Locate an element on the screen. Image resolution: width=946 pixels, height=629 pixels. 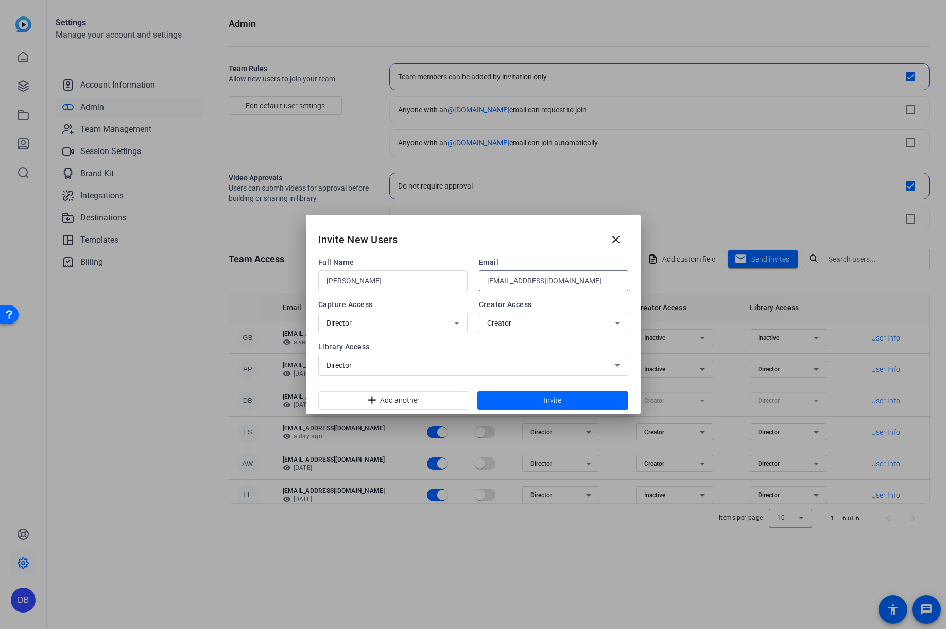
h2: Invite New Users is located at coordinates (358, 240).